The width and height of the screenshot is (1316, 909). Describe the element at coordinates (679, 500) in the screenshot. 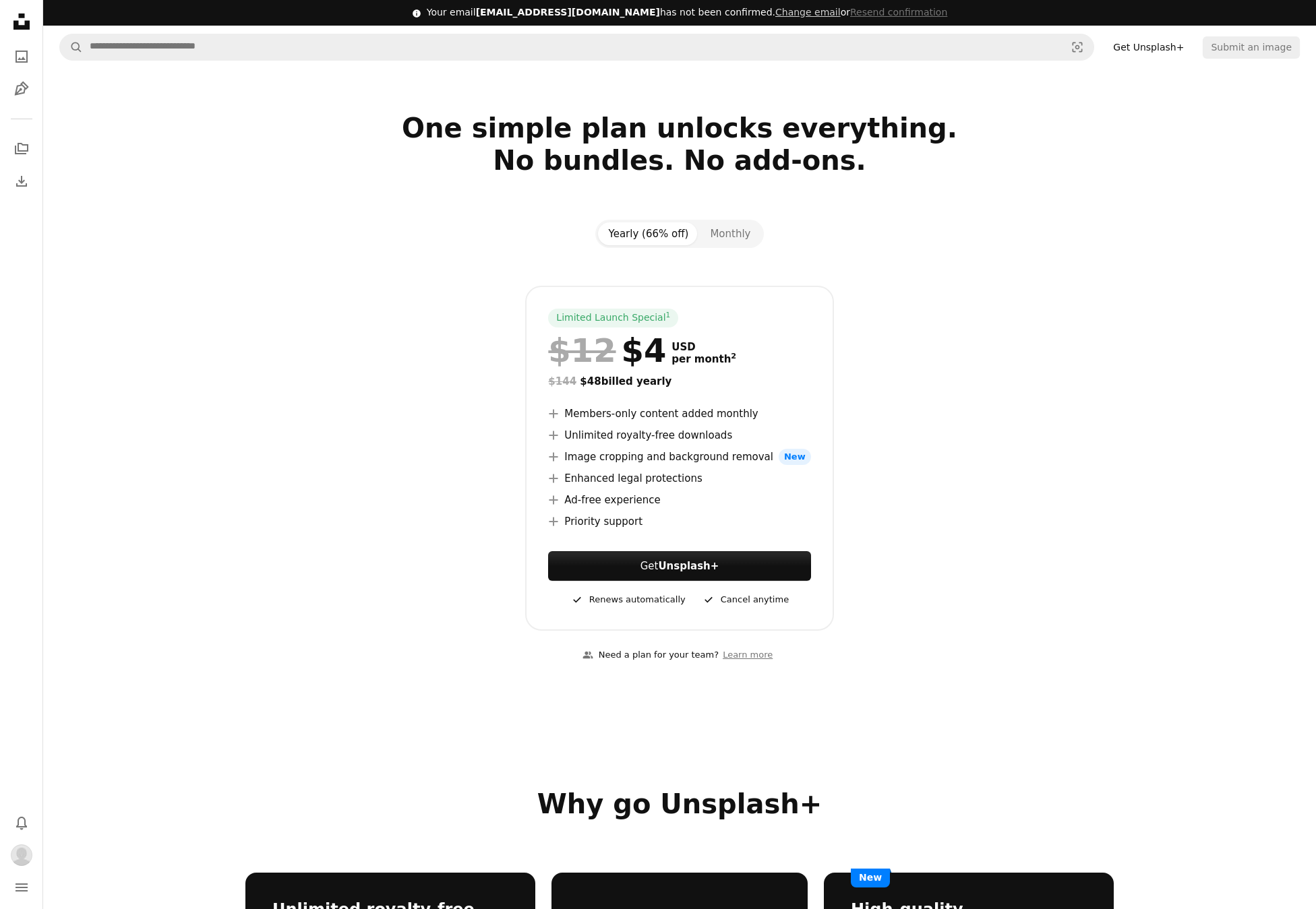

I see `li: Ad-free experience` at that location.